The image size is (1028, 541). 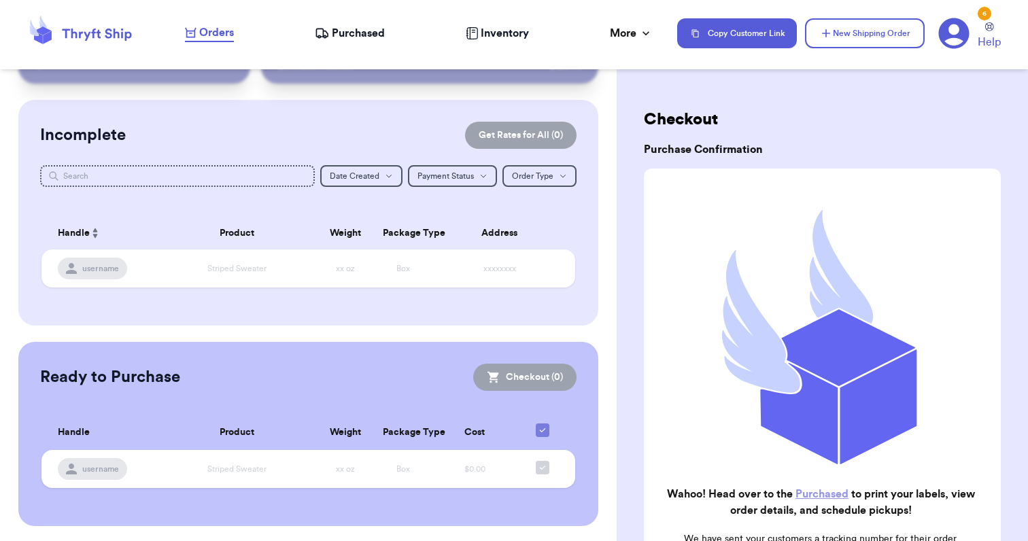 What do you see at coordinates (178, 176) in the screenshot?
I see `input: Search` at bounding box center [178, 176].